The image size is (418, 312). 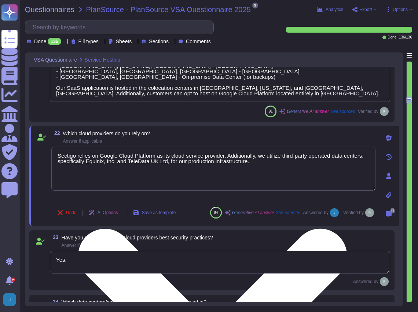 What do you see at coordinates (88, 41) in the screenshot?
I see `span: Fill types` at bounding box center [88, 41].